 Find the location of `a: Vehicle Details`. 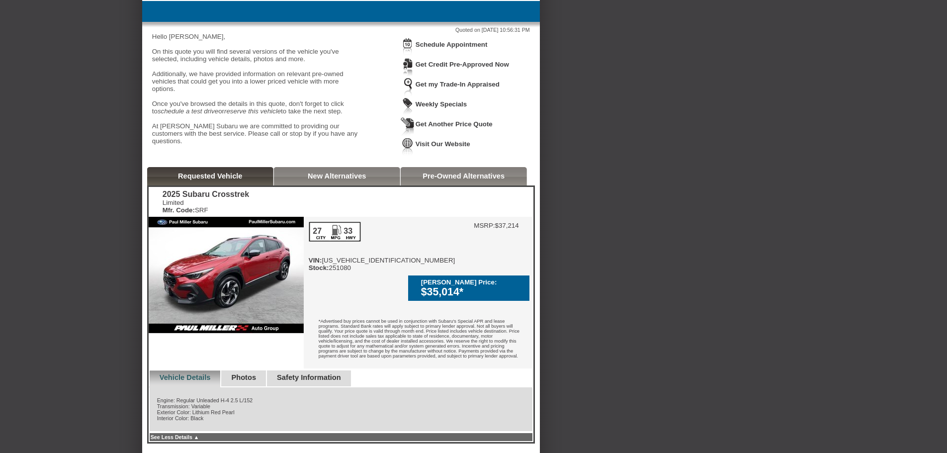

a: Vehicle Details is located at coordinates (185, 377).